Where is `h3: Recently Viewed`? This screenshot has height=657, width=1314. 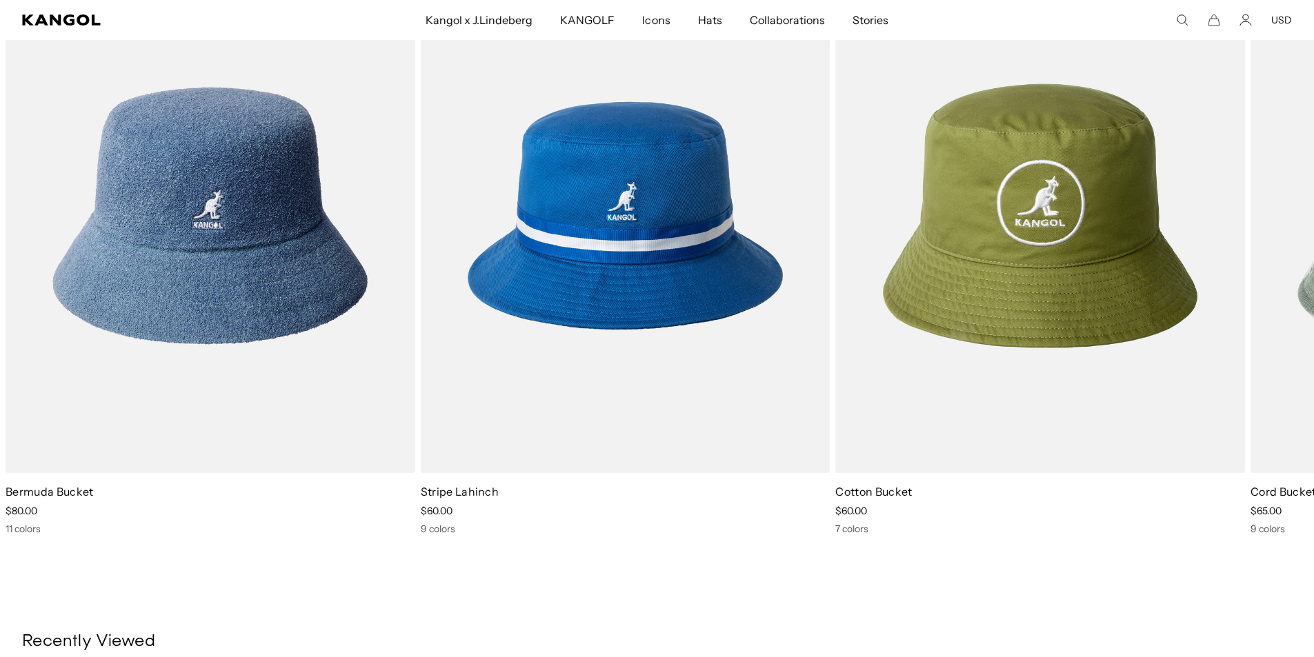 h3: Recently Viewed is located at coordinates (656, 642).